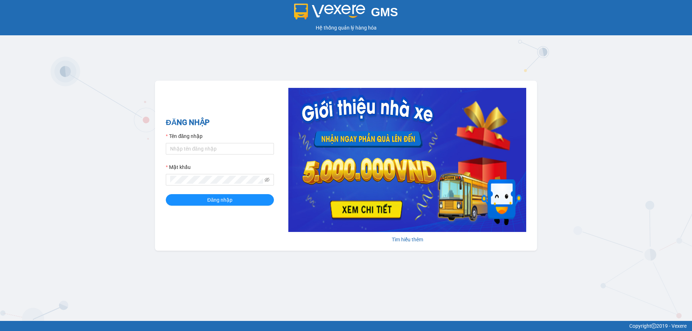  What do you see at coordinates (407, 160) in the screenshot?
I see `img: banner-0` at bounding box center [407, 160].